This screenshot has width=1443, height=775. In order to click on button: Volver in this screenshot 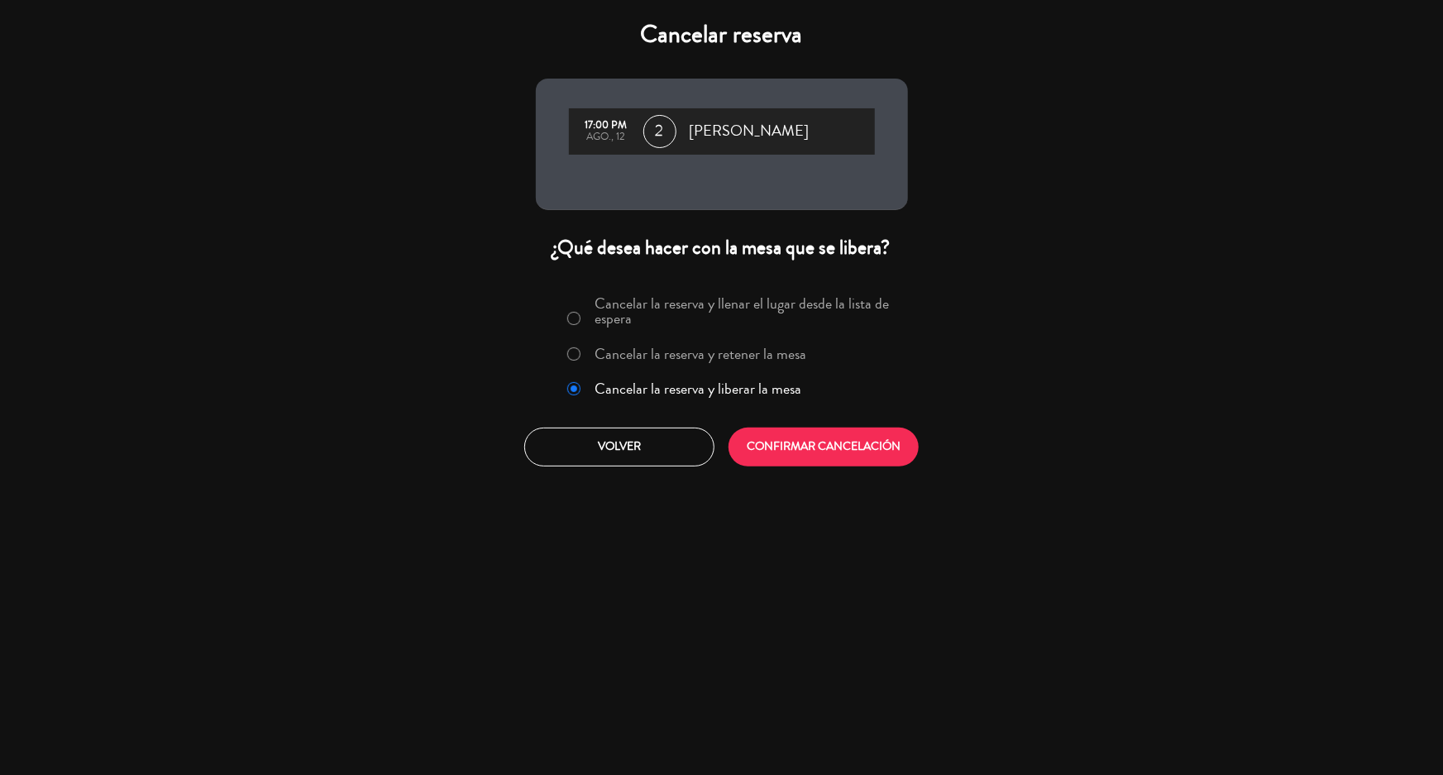, I will do `click(619, 447)`.